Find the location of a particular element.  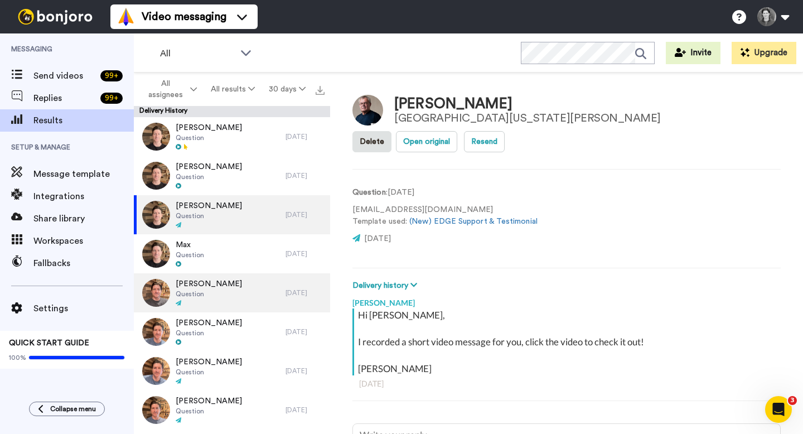

span: Workspaces is located at coordinates (84, 241).